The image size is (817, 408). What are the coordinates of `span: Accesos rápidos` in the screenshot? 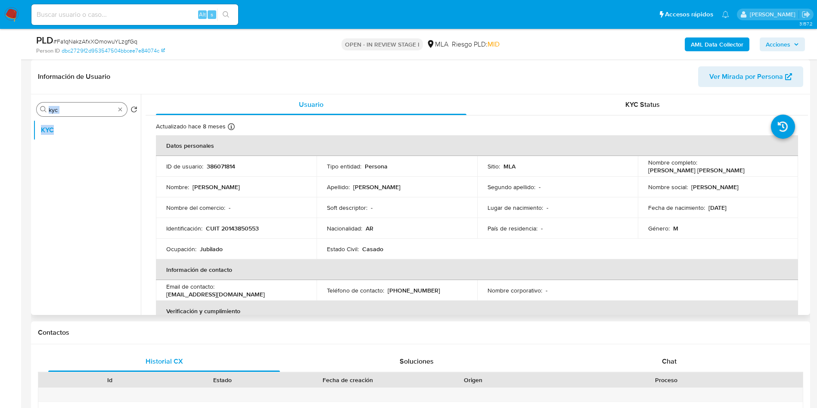 It's located at (689, 14).